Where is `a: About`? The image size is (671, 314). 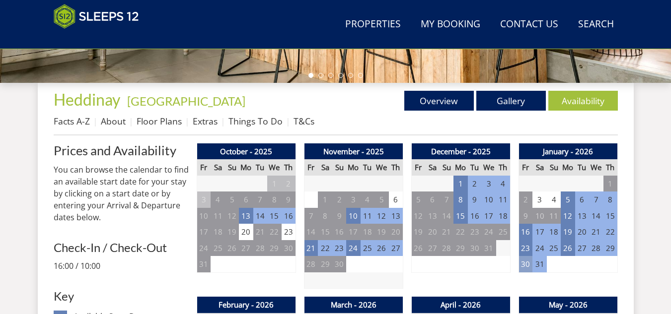
a: About is located at coordinates (113, 121).